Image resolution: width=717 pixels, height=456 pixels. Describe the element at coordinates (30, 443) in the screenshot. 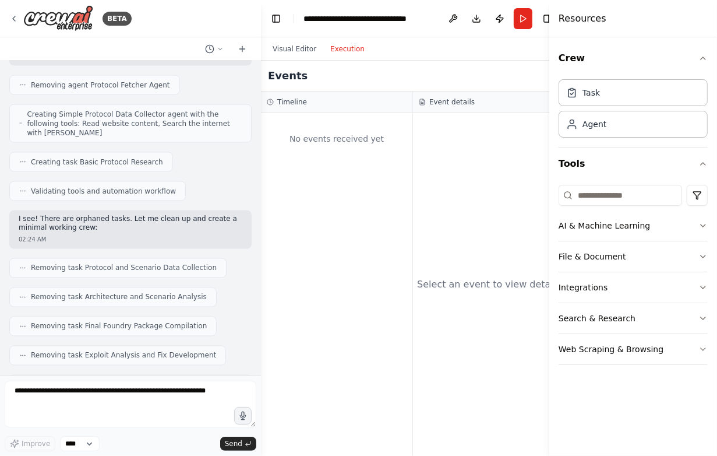

I see `button: Improve` at that location.